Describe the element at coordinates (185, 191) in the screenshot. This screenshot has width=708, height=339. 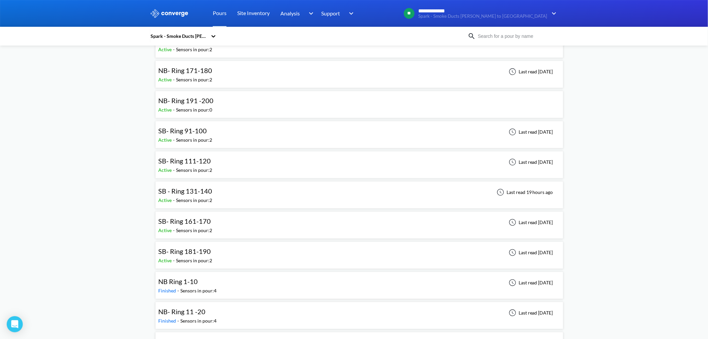
I see `span: SB - Ring 131-140` at that location.